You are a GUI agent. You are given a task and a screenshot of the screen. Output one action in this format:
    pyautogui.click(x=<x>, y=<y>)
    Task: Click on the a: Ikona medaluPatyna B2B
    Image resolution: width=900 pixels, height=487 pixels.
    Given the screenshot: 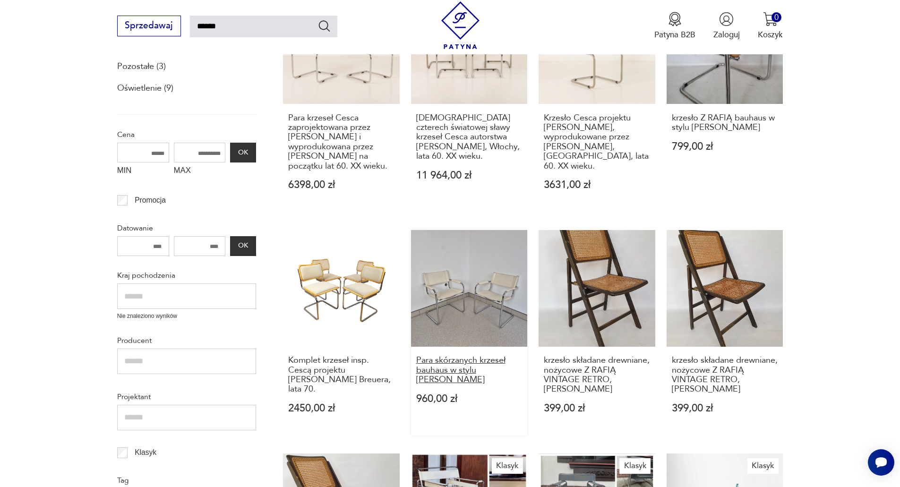 What is the action you would take?
    pyautogui.click(x=674, y=26)
    